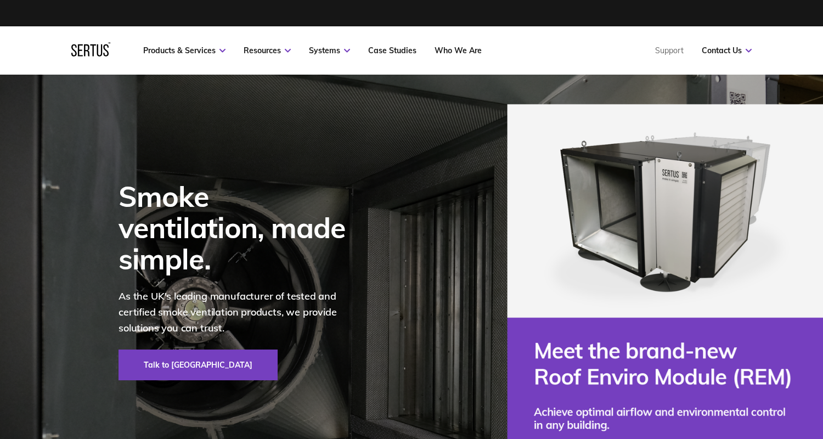  Describe the element at coordinates (392, 50) in the screenshot. I see `a: Case Studies` at that location.